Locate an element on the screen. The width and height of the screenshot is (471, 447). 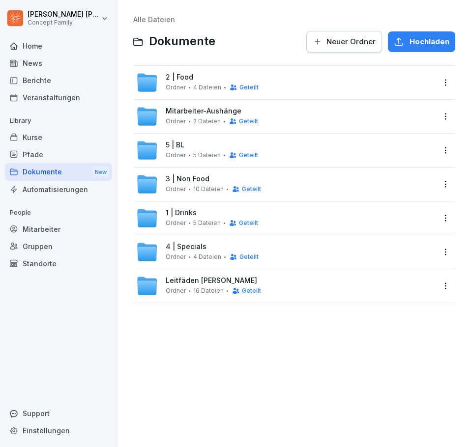
a: 1 | DrinksOrdner5 DateienGeteilt is located at coordinates (285, 218).